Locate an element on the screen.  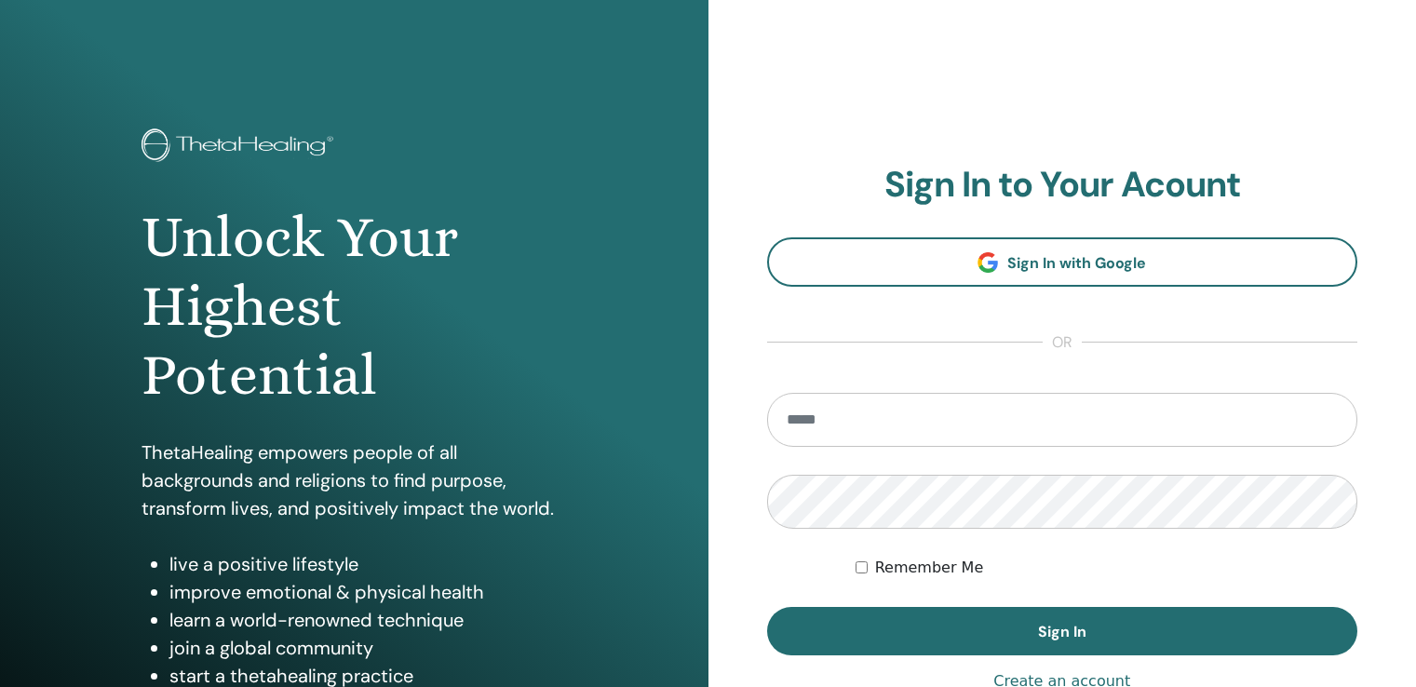
li: improve emotional & physical health is located at coordinates (368, 592).